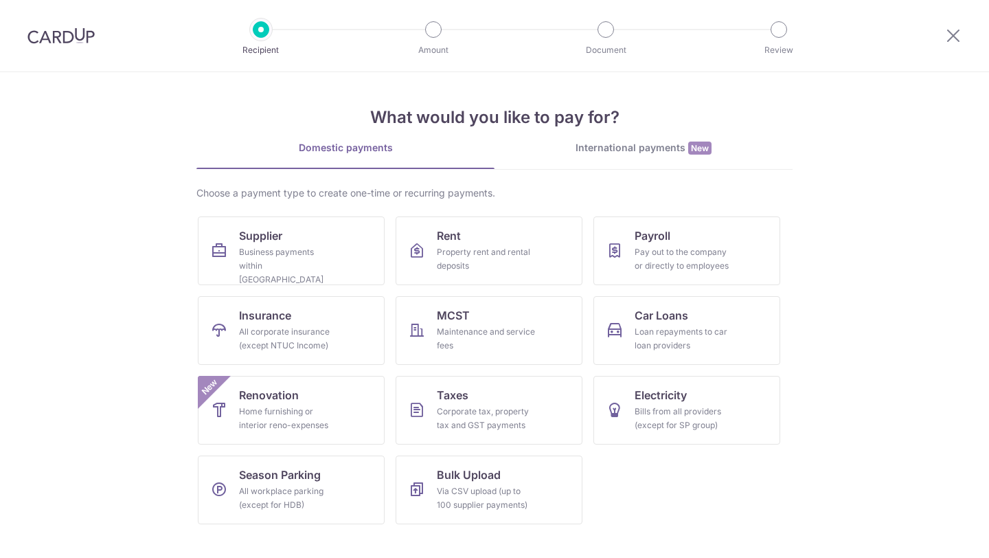  What do you see at coordinates (662, 315) in the screenshot?
I see `span: Car Loans` at bounding box center [662, 315].